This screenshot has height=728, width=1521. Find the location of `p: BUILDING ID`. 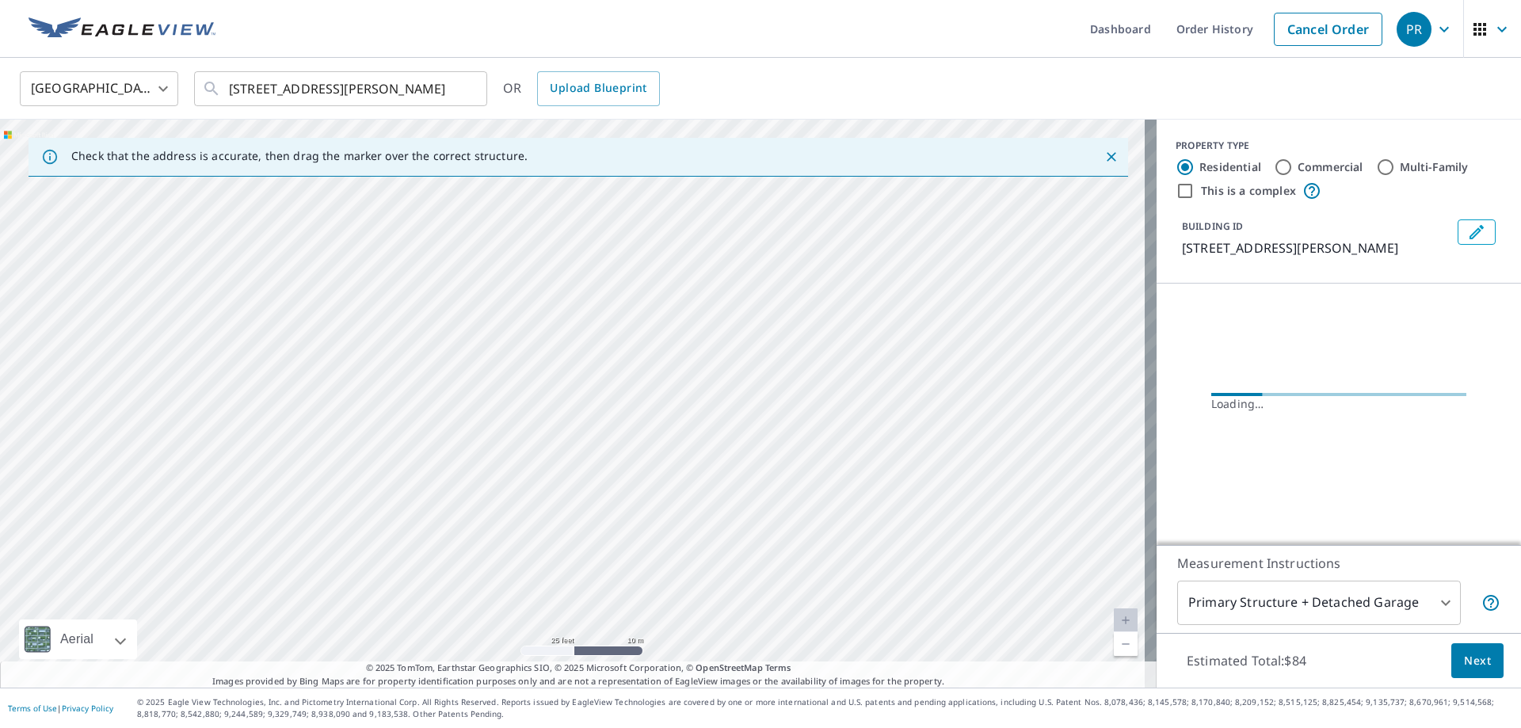

p: BUILDING ID is located at coordinates (1212, 226).